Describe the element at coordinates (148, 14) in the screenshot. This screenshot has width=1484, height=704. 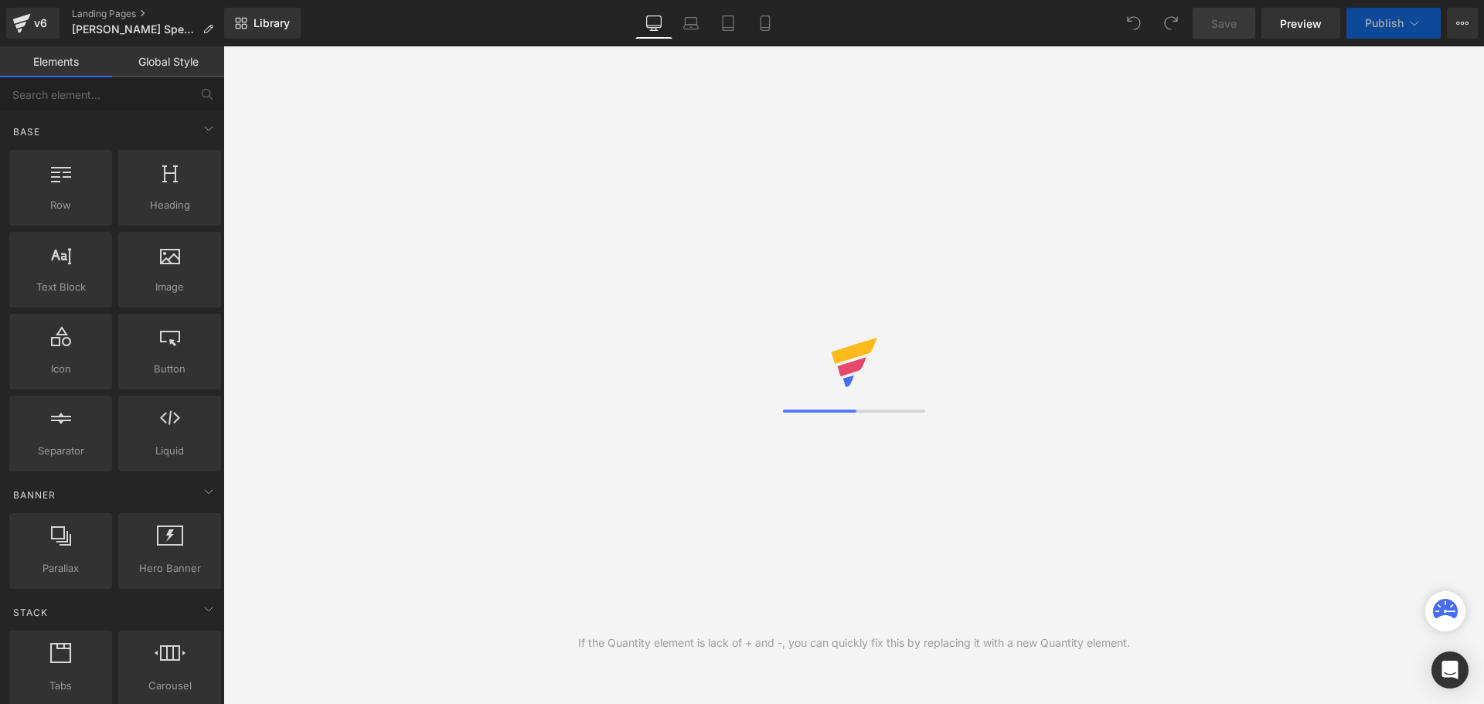
I see `a: Landing Pages` at that location.